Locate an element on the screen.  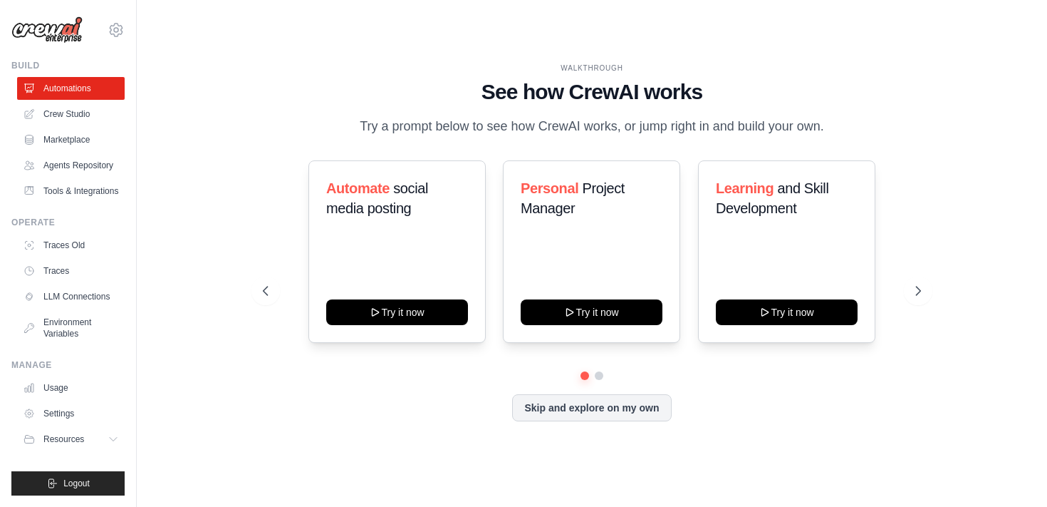
h1: See how CrewAI works is located at coordinates (591, 92).